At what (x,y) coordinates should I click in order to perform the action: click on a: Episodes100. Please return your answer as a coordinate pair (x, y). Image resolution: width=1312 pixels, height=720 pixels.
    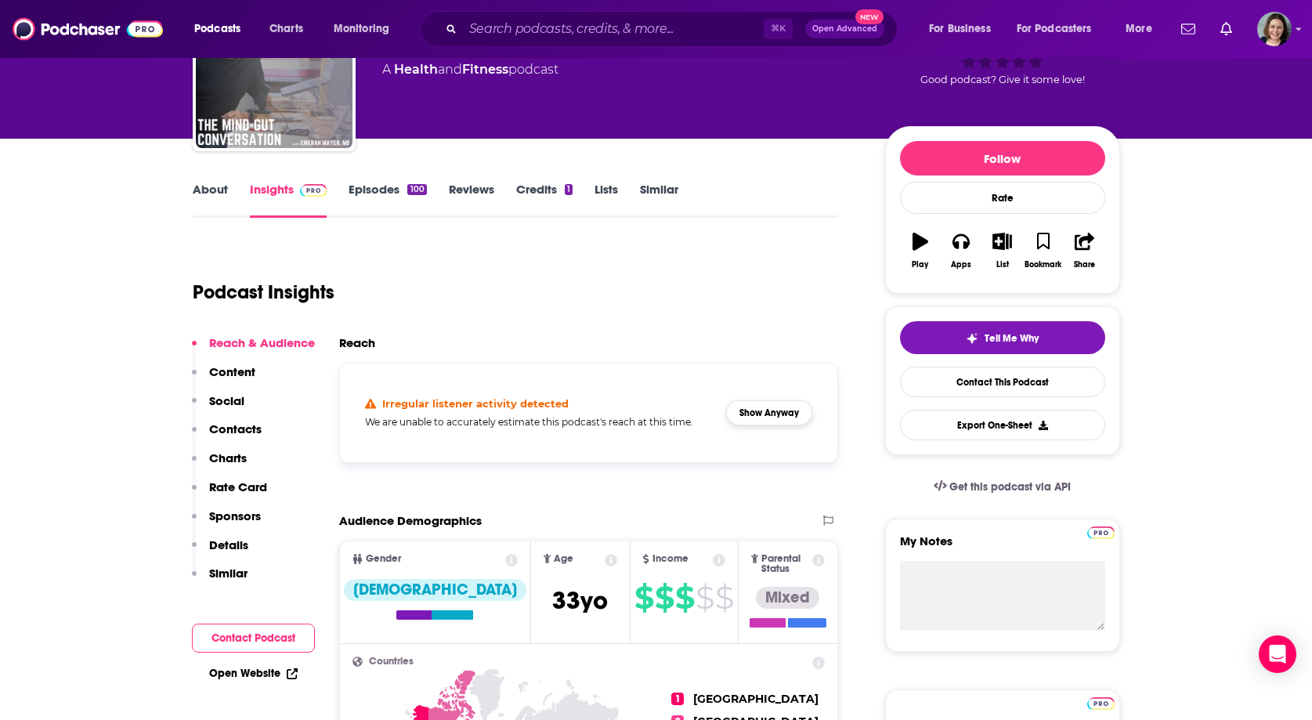
    Looking at the image, I should click on (387, 200).